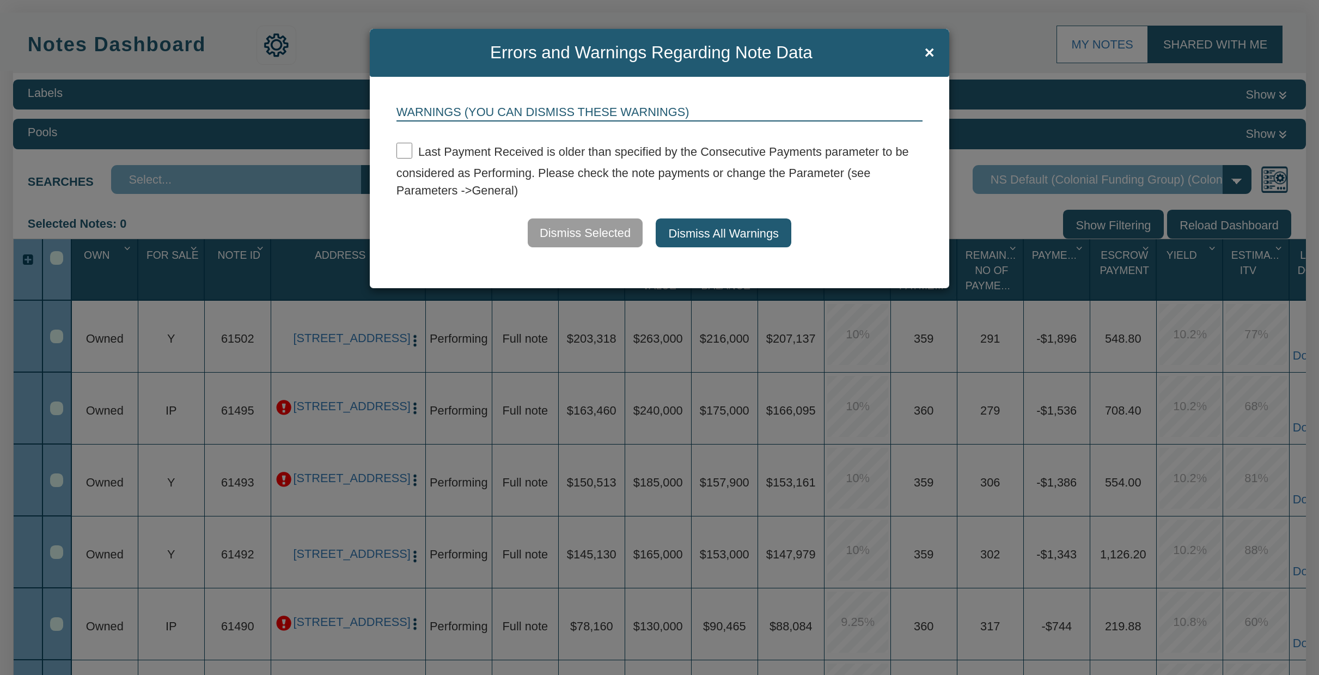 This screenshot has height=675, width=1319. I want to click on button: Dismiss Selected, so click(586, 233).